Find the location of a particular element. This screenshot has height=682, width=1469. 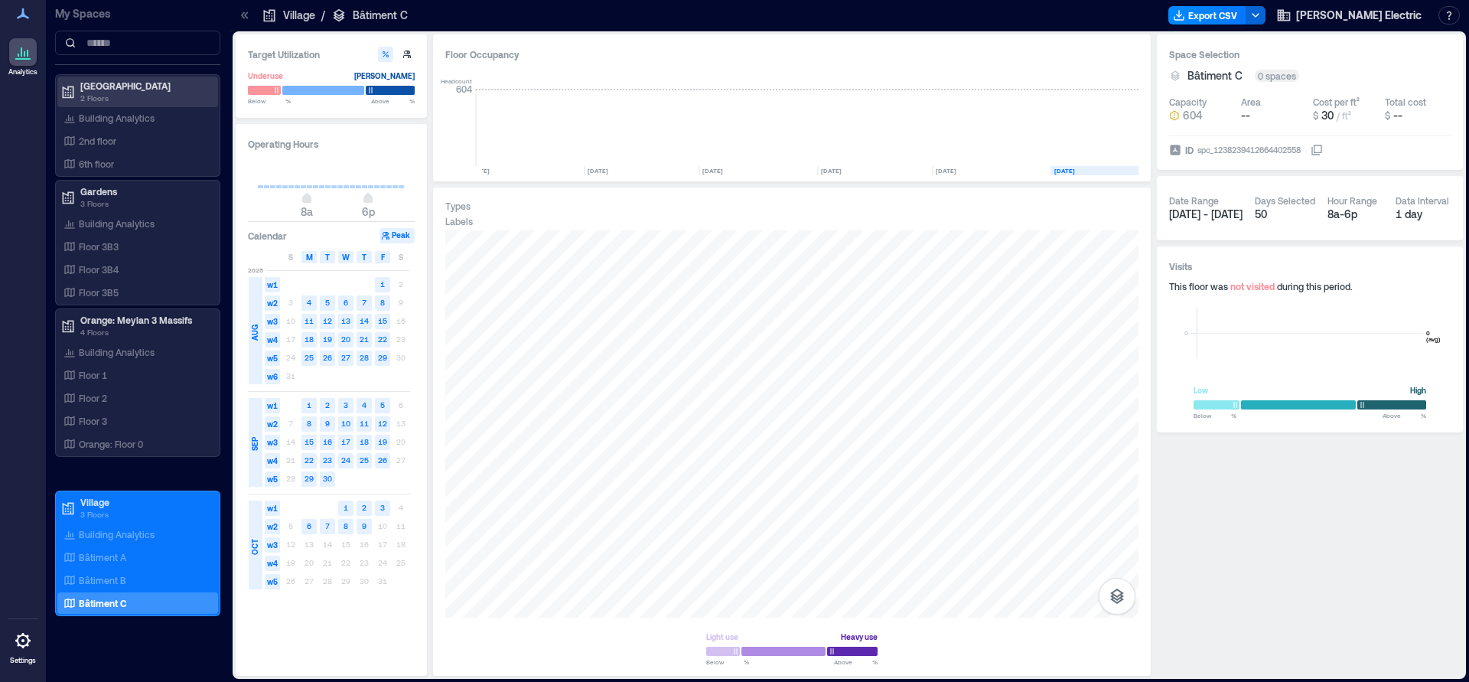

div: 8a - 6p is located at coordinates (1355, 214).